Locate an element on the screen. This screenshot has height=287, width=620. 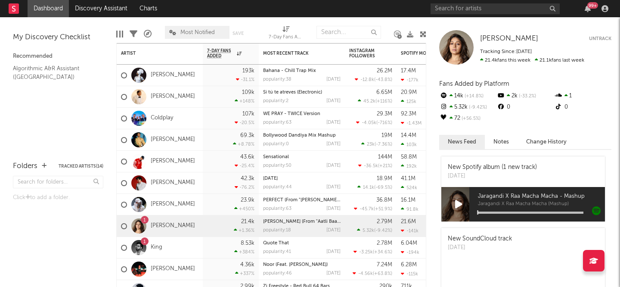
div: 20.9M is located at coordinates (409, 92).